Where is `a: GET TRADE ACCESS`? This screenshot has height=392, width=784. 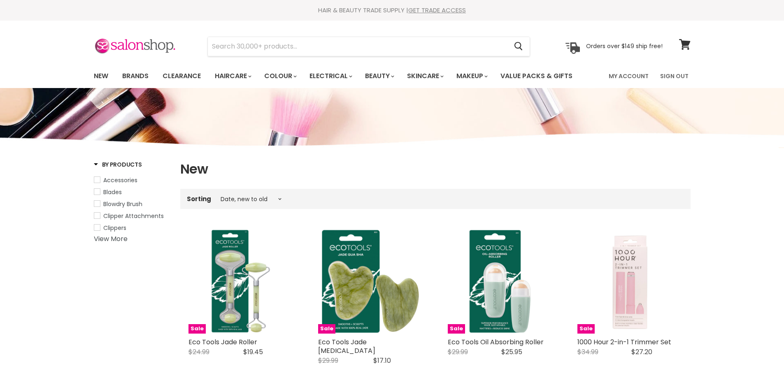 a: GET TRADE ACCESS is located at coordinates (437, 10).